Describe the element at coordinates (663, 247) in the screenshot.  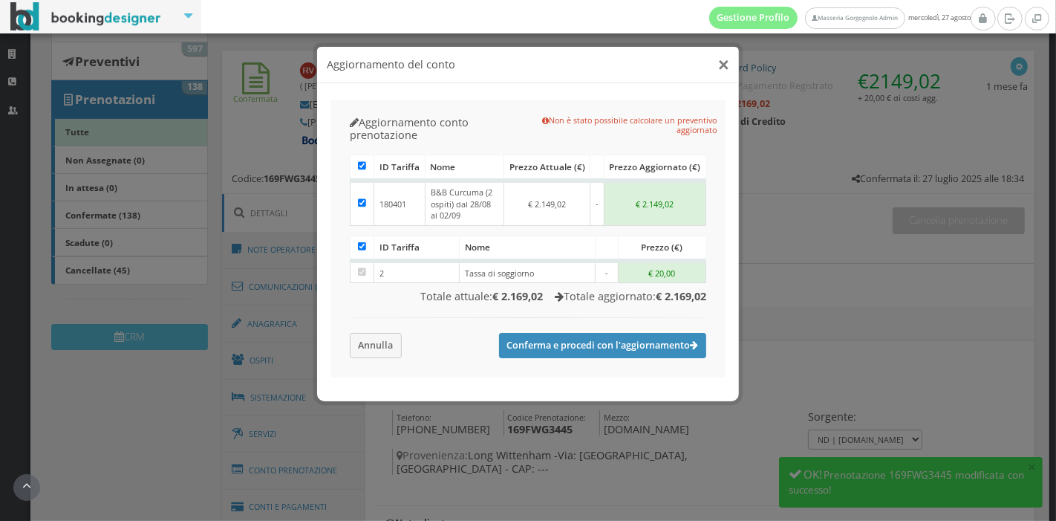
I see `div: Prezzo (€)` at that location.